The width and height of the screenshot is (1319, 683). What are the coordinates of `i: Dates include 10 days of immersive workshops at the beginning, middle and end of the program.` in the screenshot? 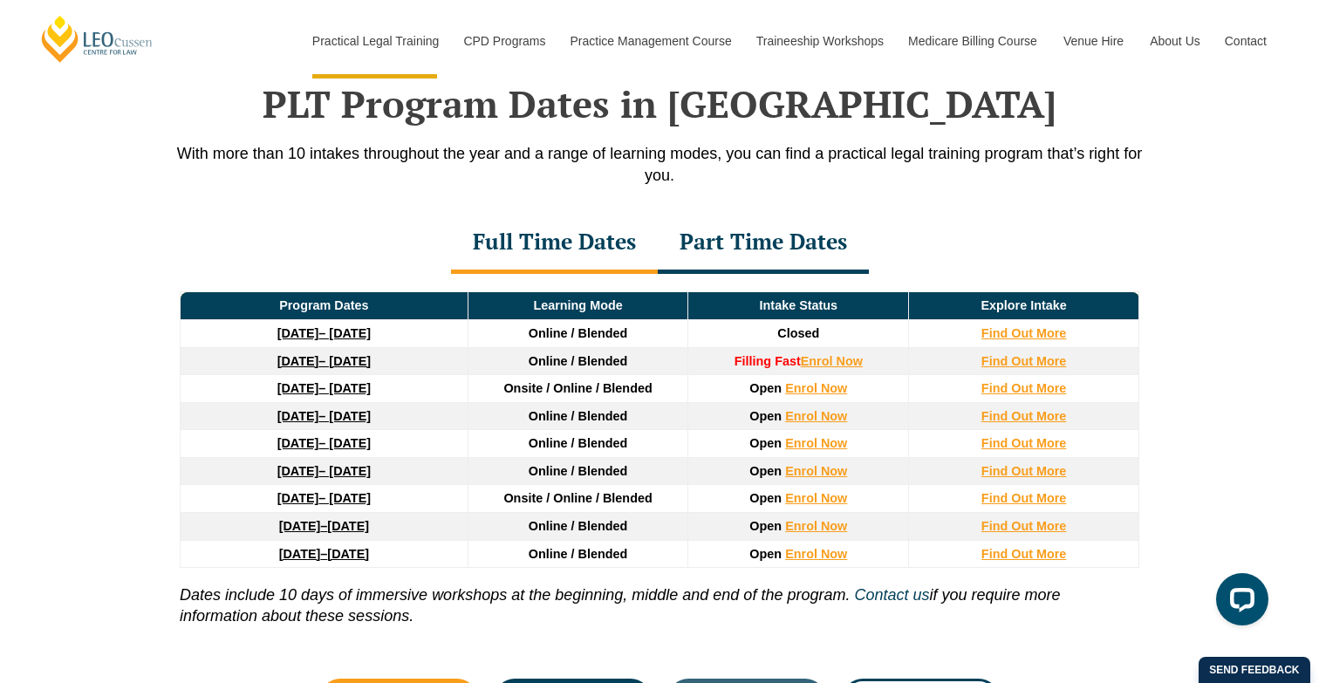 It's located at (515, 595).